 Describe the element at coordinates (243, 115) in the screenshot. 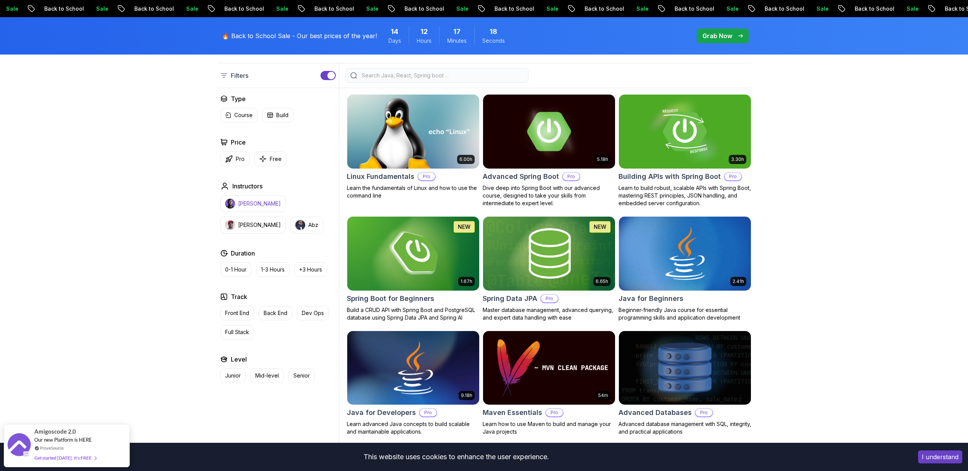

I see `p: Course` at that location.